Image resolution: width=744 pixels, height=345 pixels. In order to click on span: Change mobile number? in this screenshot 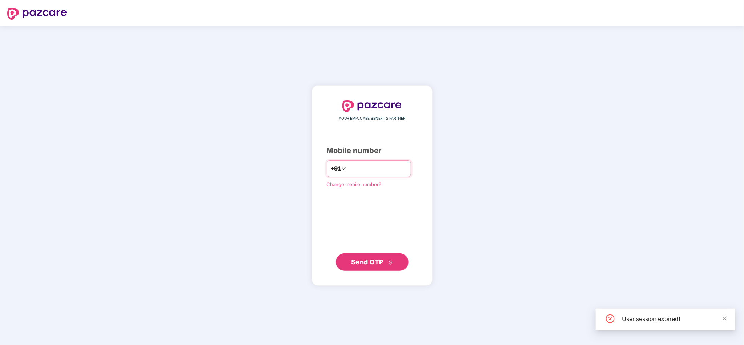, I will do `click(354, 184)`.